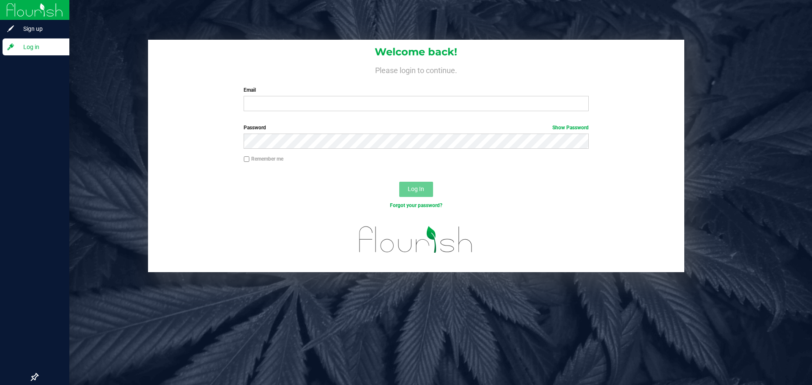 The width and height of the screenshot is (812, 385). I want to click on a: Show Password, so click(571, 128).